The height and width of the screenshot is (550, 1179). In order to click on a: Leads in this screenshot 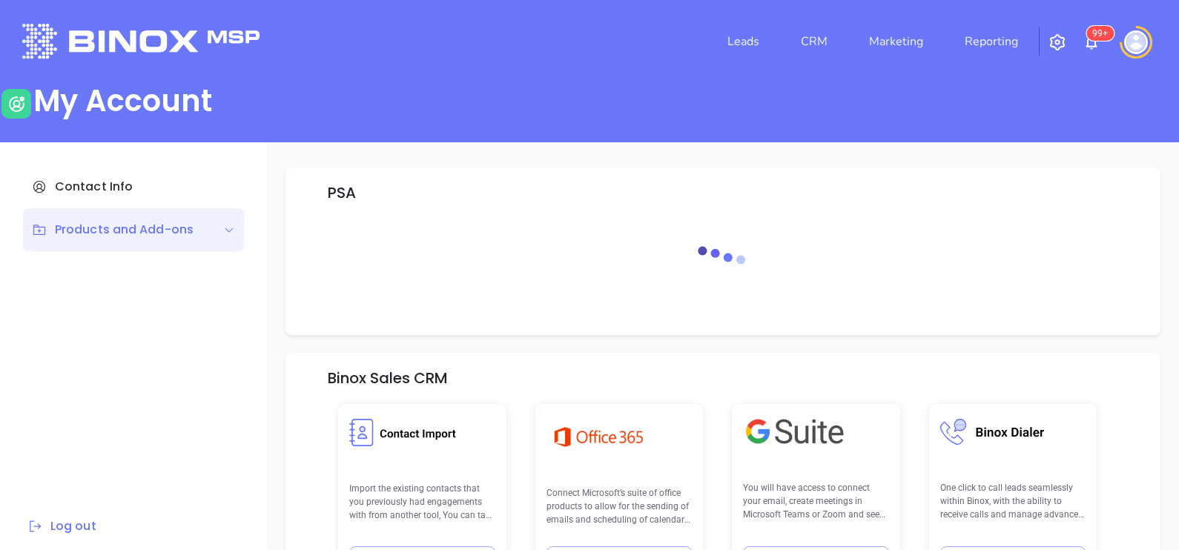, I will do `click(743, 42)`.